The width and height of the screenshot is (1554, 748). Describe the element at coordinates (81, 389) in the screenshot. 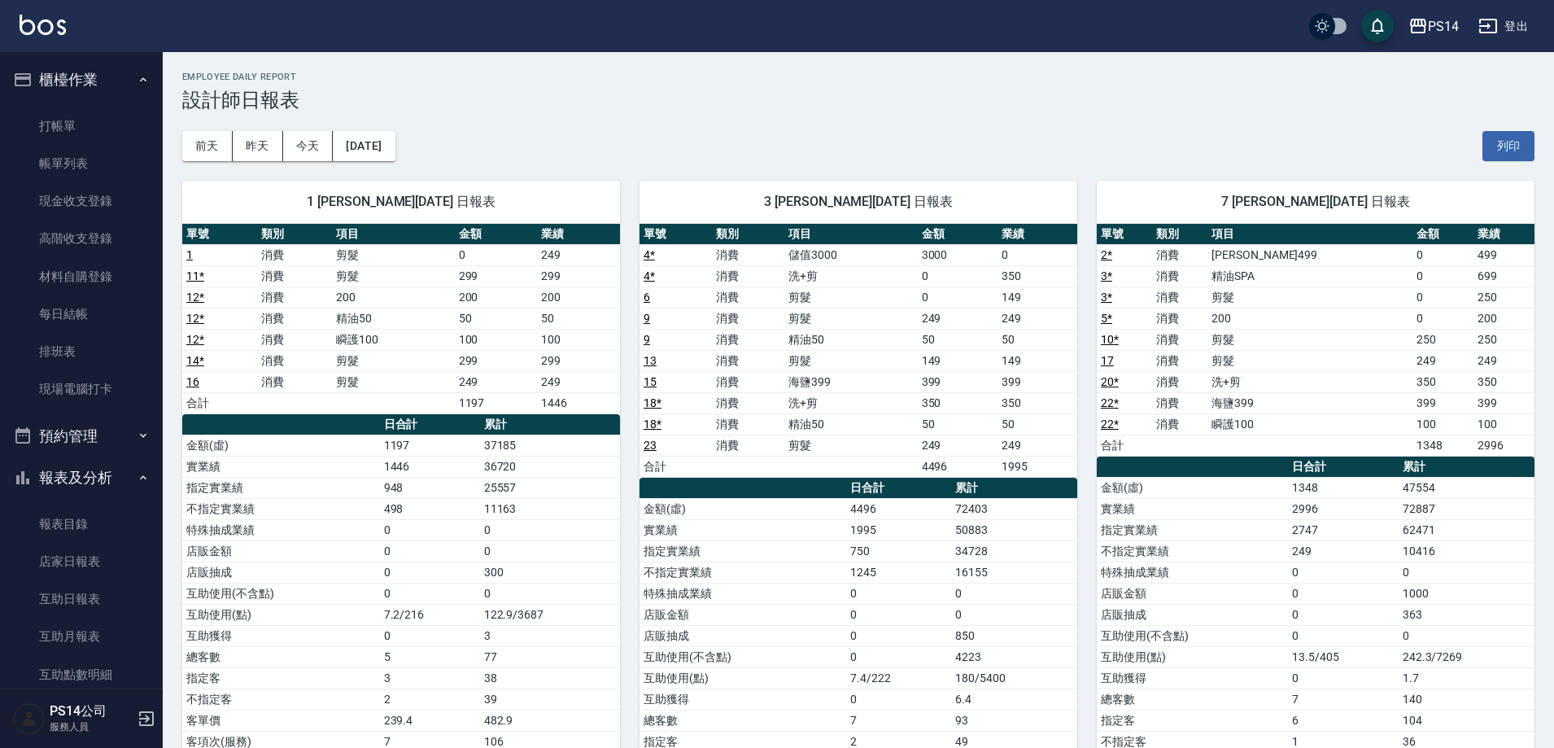

I see `a: 現場電腦打卡` at that location.